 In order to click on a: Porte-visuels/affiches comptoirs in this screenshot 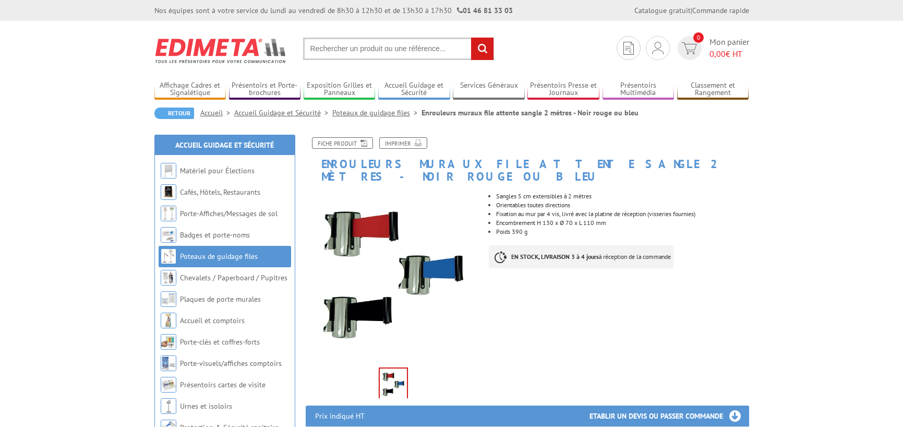, I will do `click(231, 363)`.